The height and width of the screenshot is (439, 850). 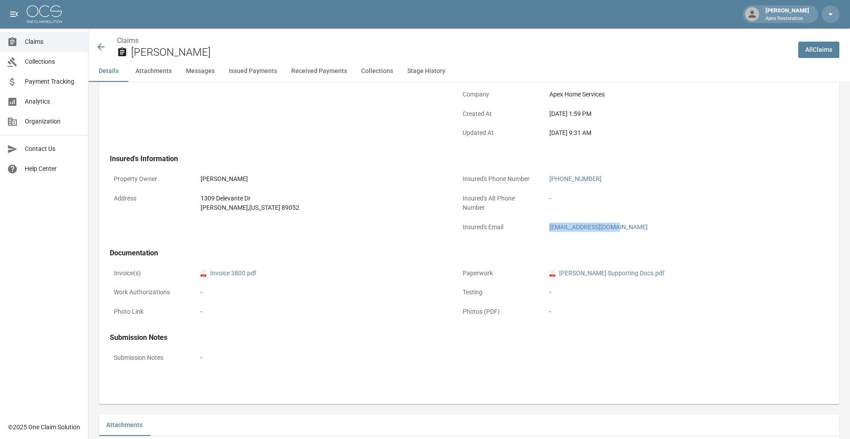 I want to click on p: Created At, so click(x=498, y=114).